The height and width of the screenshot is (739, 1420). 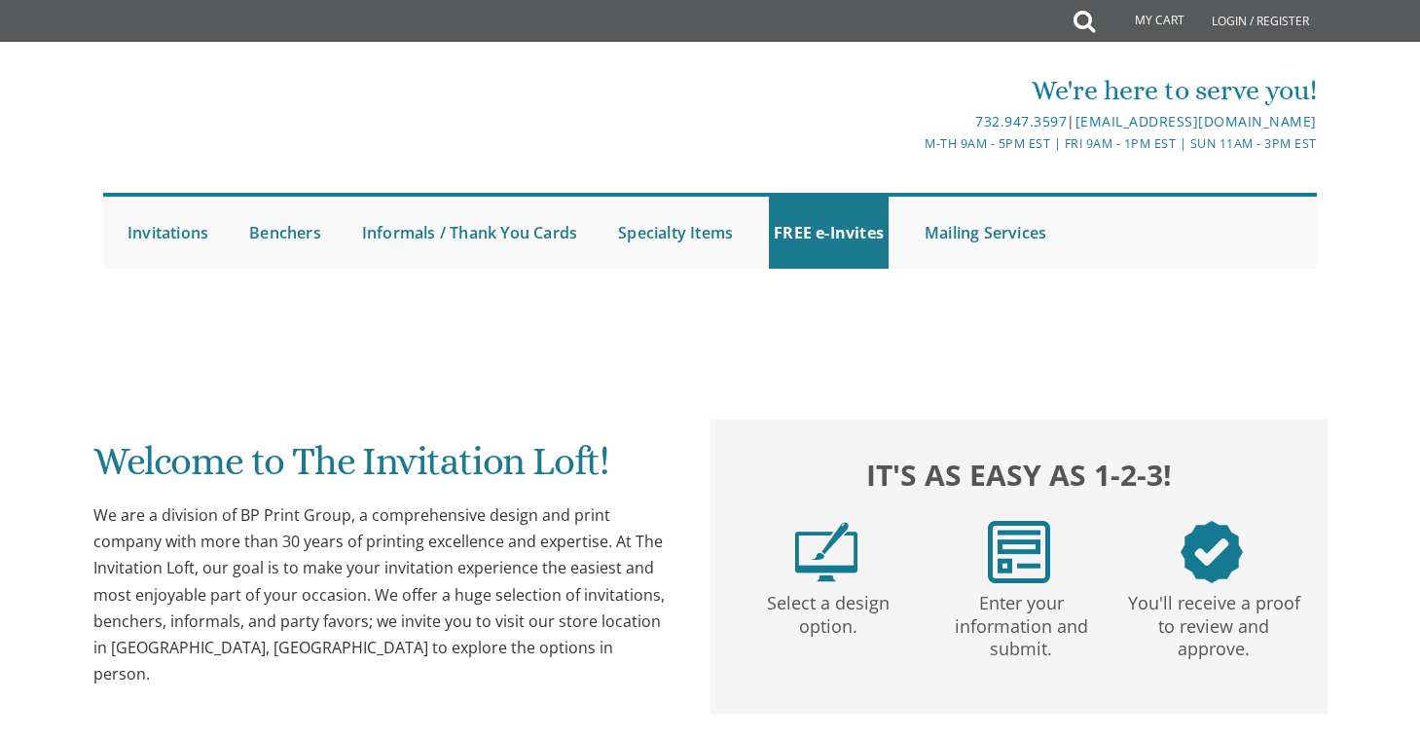 I want to click on p: Enter your information and submit., so click(x=1021, y=622).